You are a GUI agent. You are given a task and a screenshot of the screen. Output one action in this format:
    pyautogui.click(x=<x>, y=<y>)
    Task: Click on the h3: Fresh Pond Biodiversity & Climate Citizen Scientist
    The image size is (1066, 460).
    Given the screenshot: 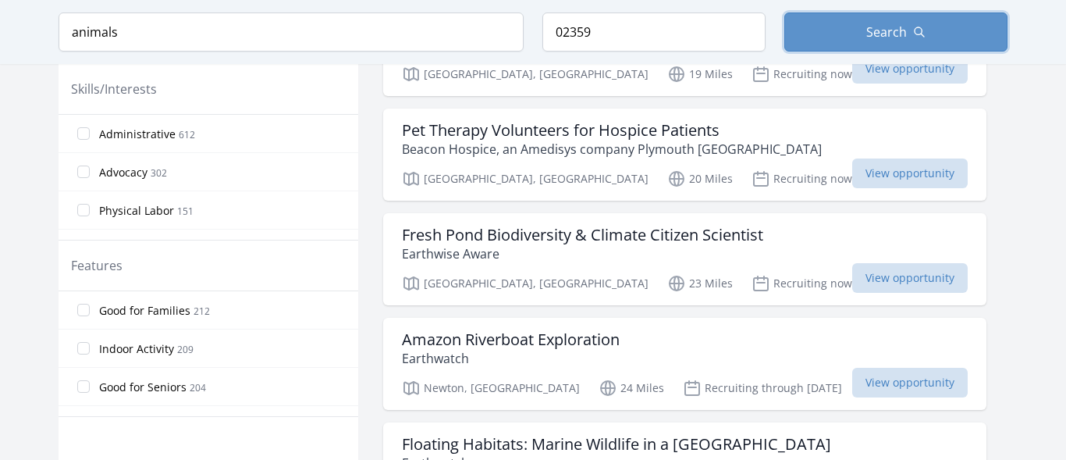 What is the action you would take?
    pyautogui.click(x=582, y=235)
    